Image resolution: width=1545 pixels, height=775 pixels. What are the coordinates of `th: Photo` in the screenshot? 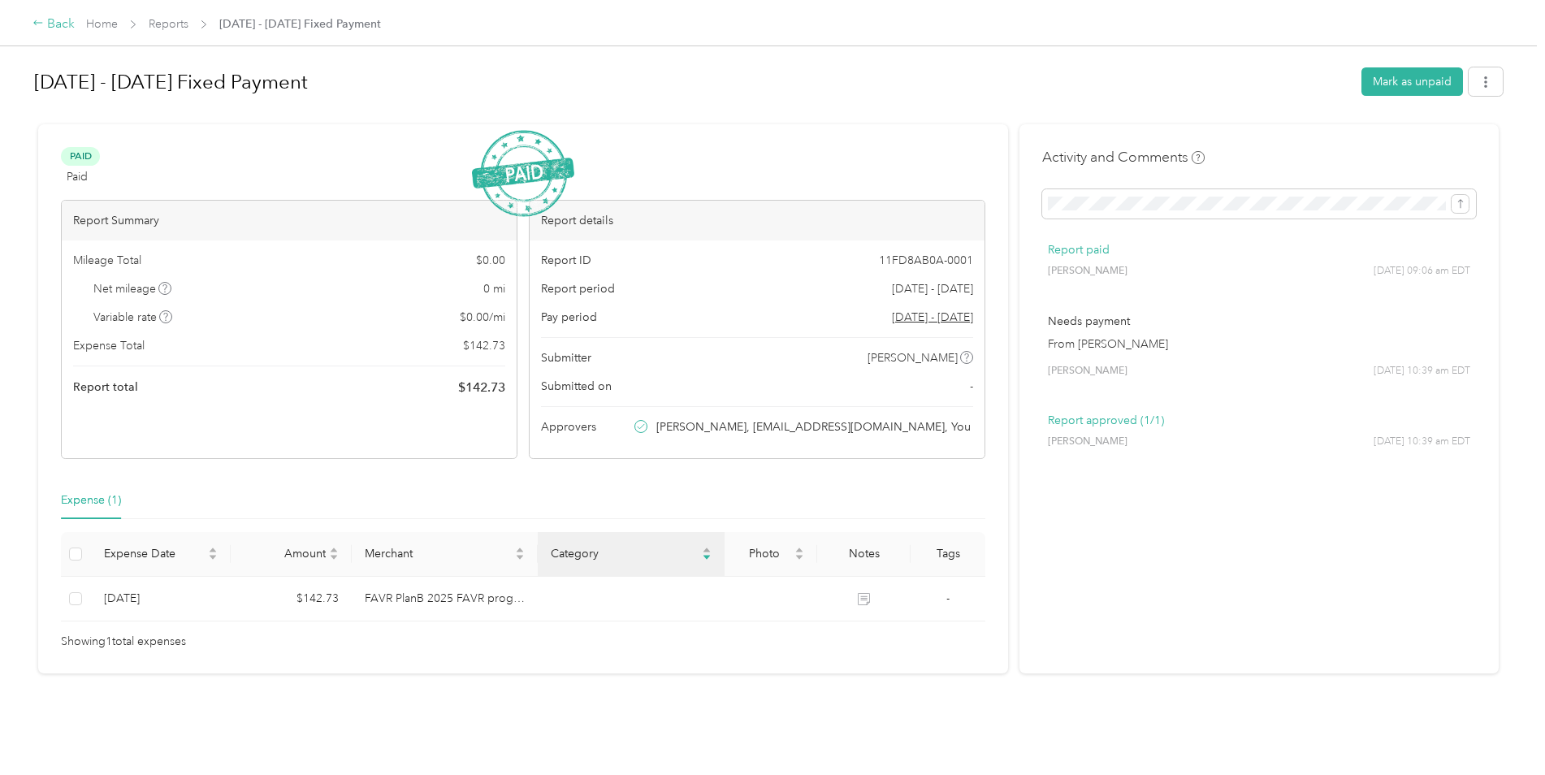 It's located at (771, 554).